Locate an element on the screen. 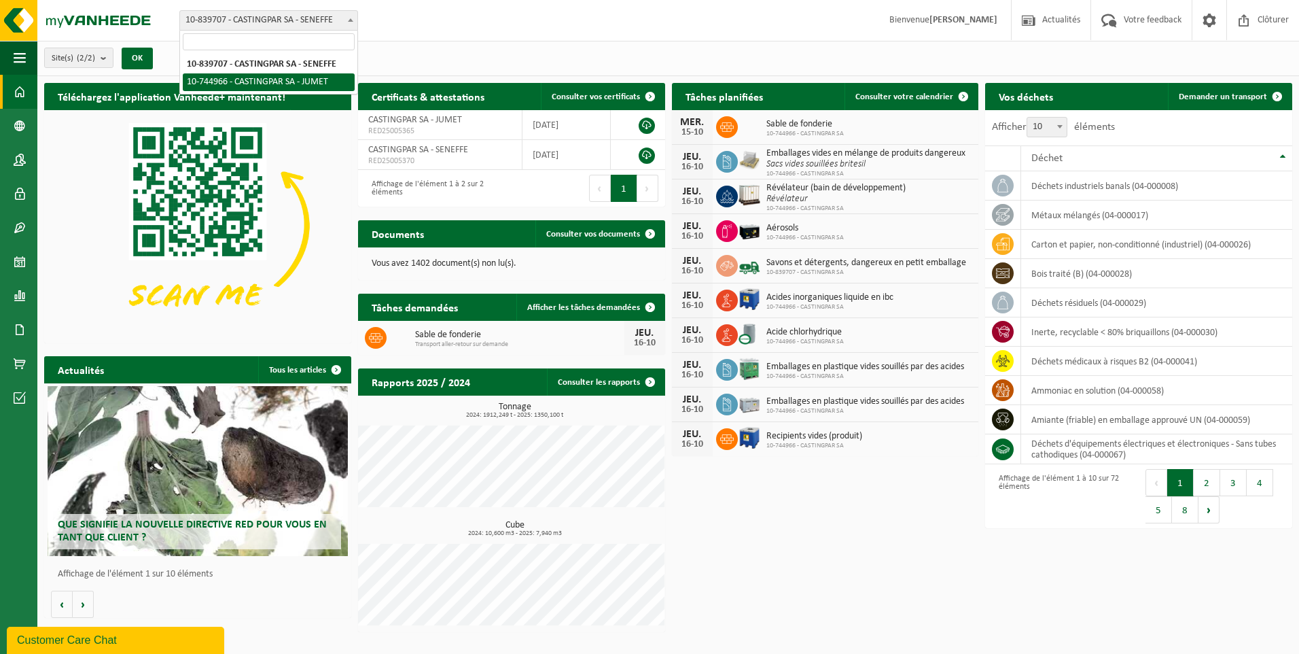 This screenshot has height=654, width=1299. img: PB-LB-0680-HPE-GY-11 is located at coordinates (750, 403).